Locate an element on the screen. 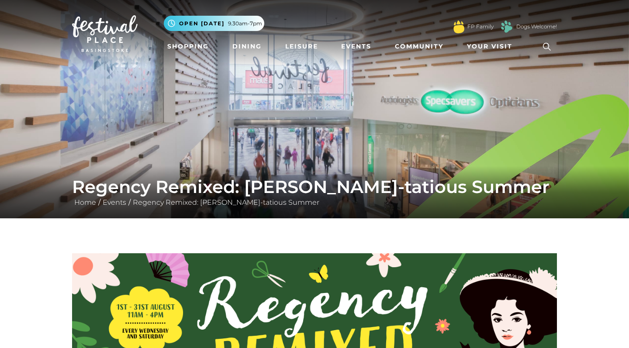 This screenshot has width=629, height=348. a: Community is located at coordinates (419, 46).